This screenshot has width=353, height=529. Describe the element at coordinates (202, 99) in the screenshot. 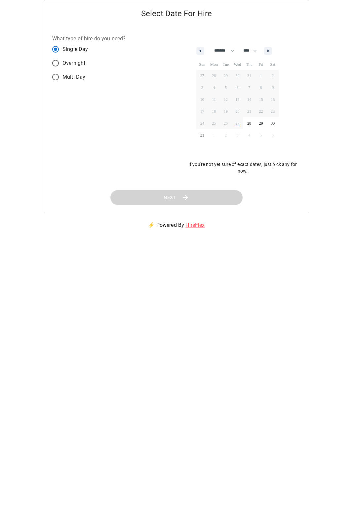

I see `button: 10` at that location.